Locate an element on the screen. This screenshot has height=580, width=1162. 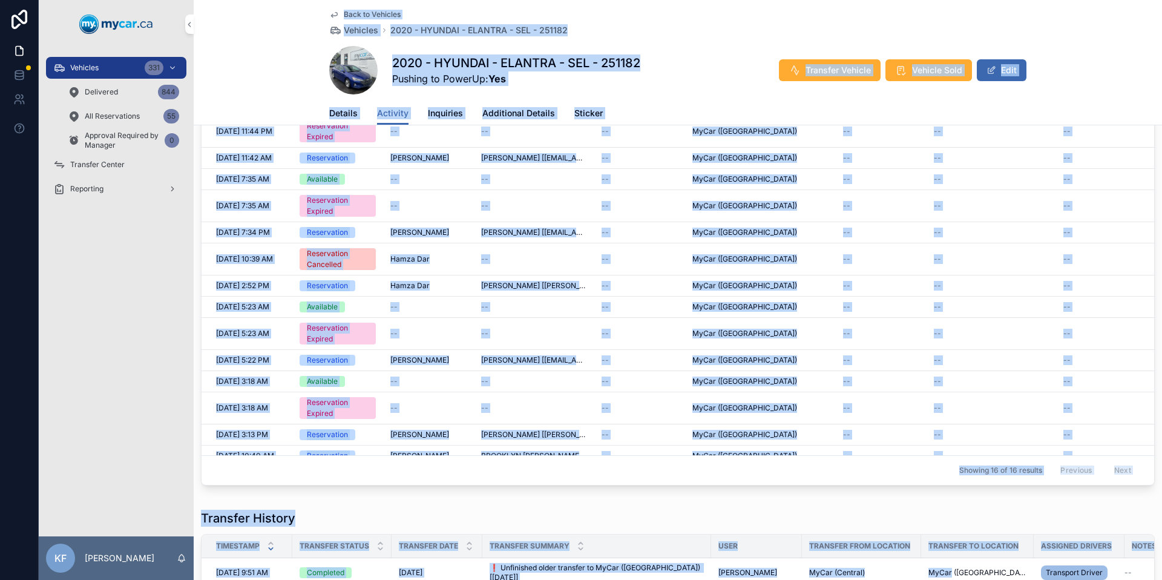
a: 2020 - HYUNDAI - ELANTRA - SEL - 251182 is located at coordinates (479, 30).